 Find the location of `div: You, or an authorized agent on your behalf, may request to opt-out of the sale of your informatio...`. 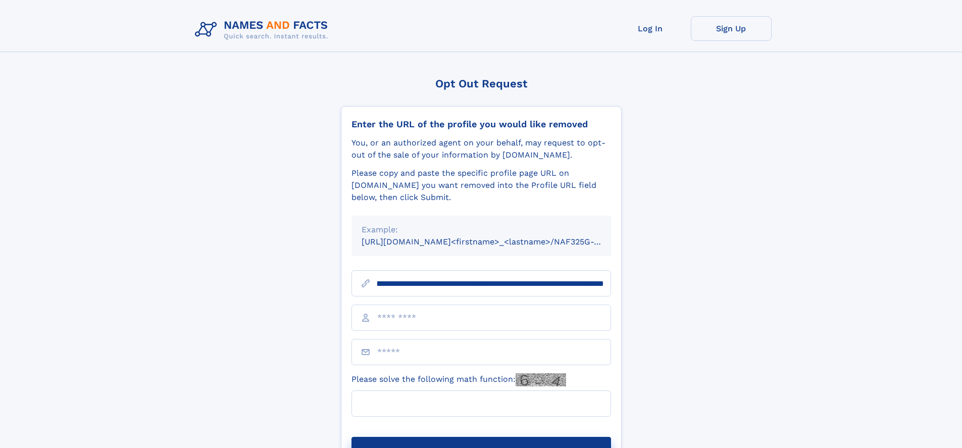

div: You, or an authorized agent on your behalf, may request to opt-out of the sale of your informatio... is located at coordinates (481, 149).